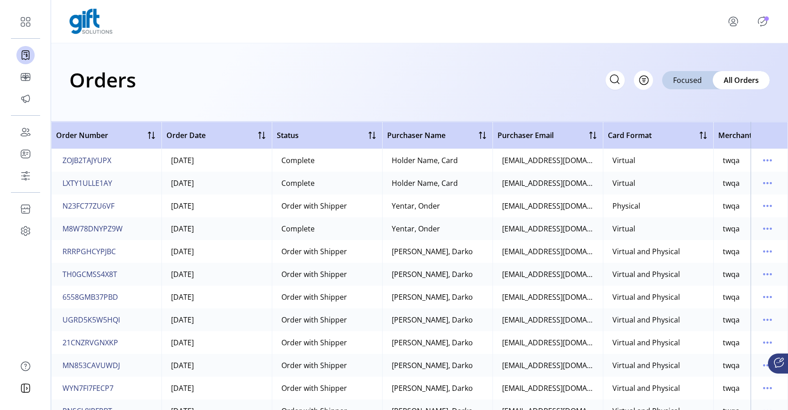 This screenshot has height=410, width=788. What do you see at coordinates (626, 206) in the screenshot?
I see `div: Physical` at bounding box center [626, 206].